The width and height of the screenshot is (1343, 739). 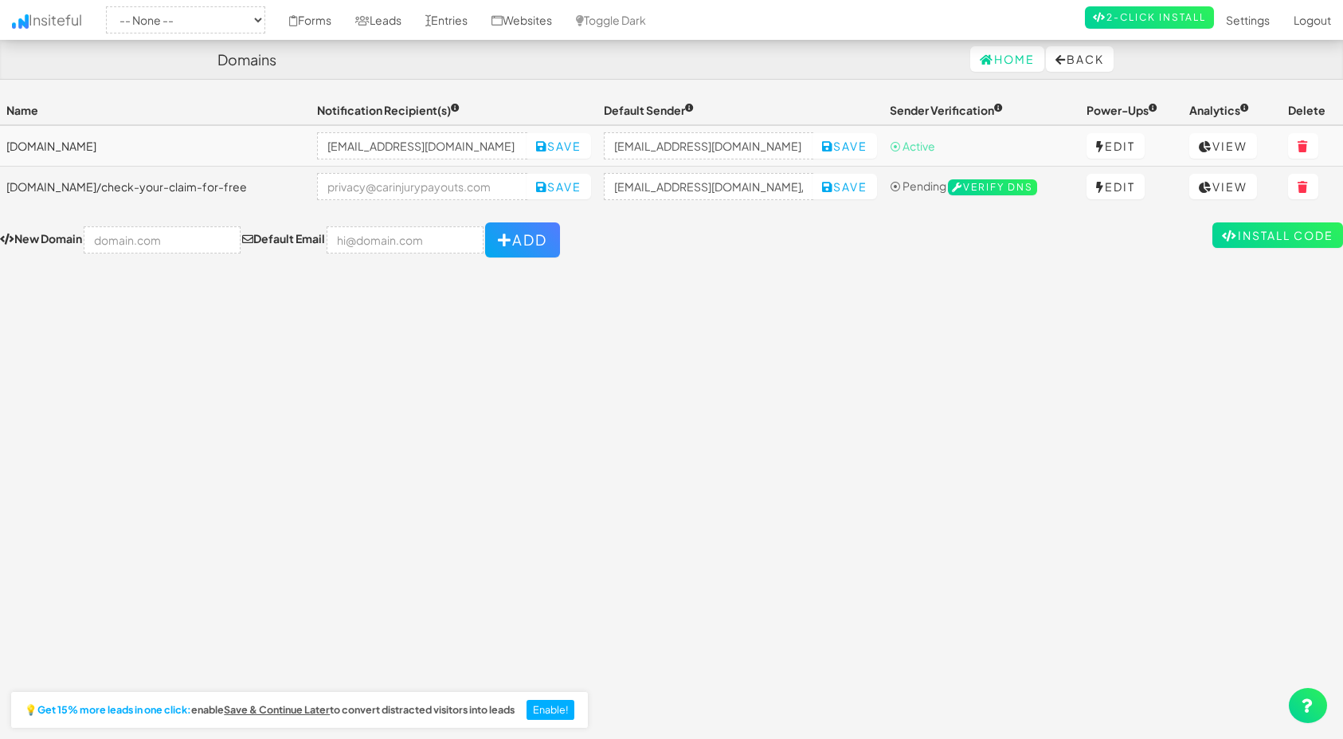 I want to click on span: Analytics, so click(x=1219, y=110).